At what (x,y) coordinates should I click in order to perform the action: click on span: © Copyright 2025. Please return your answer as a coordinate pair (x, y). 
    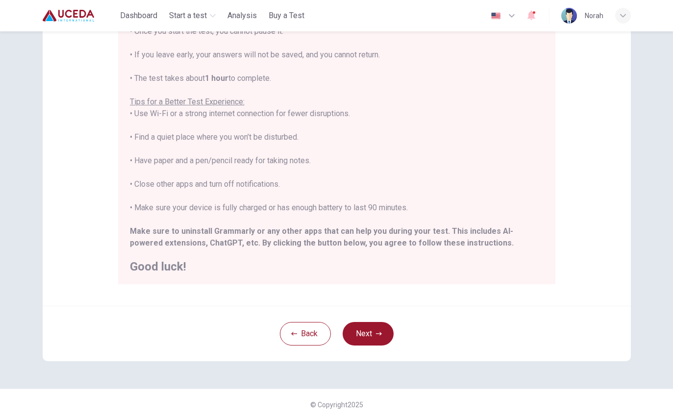
    Looking at the image, I should click on (337, 405).